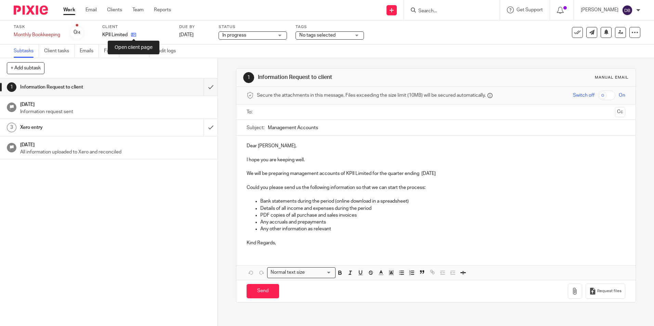  What do you see at coordinates (436, 156) in the screenshot?
I see `p: I hope you are keeping well.` at bounding box center [436, 156].